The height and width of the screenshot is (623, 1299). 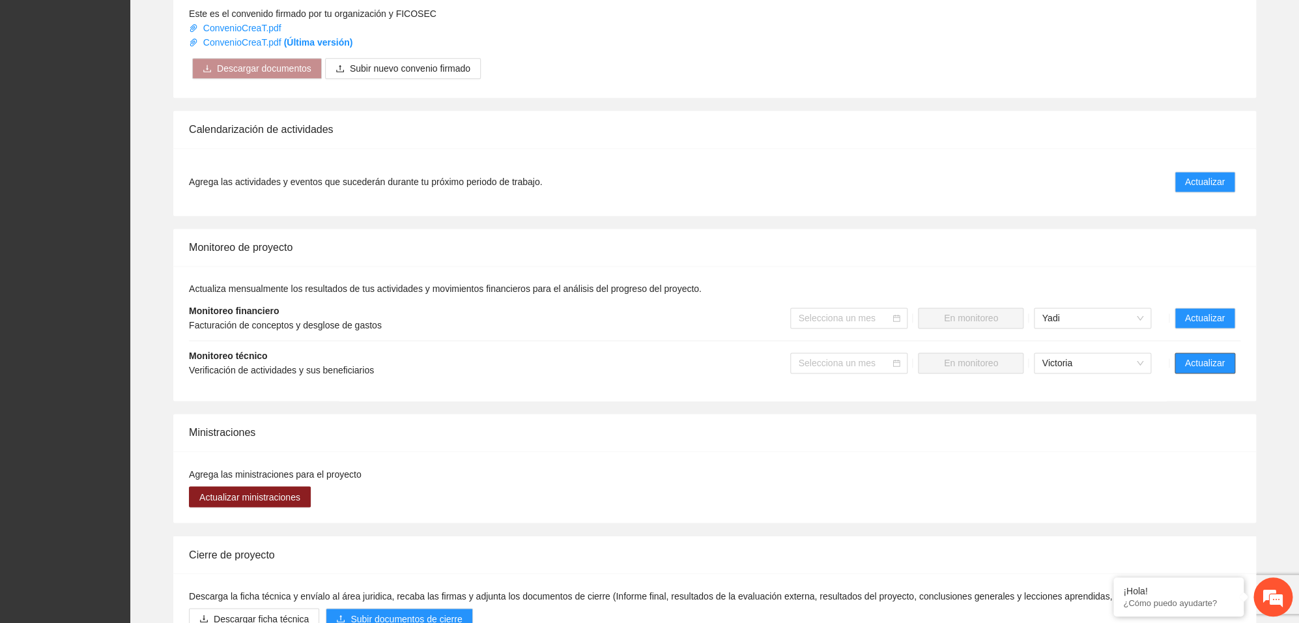 I want to click on span: Descargar documentos, so click(x=264, y=68).